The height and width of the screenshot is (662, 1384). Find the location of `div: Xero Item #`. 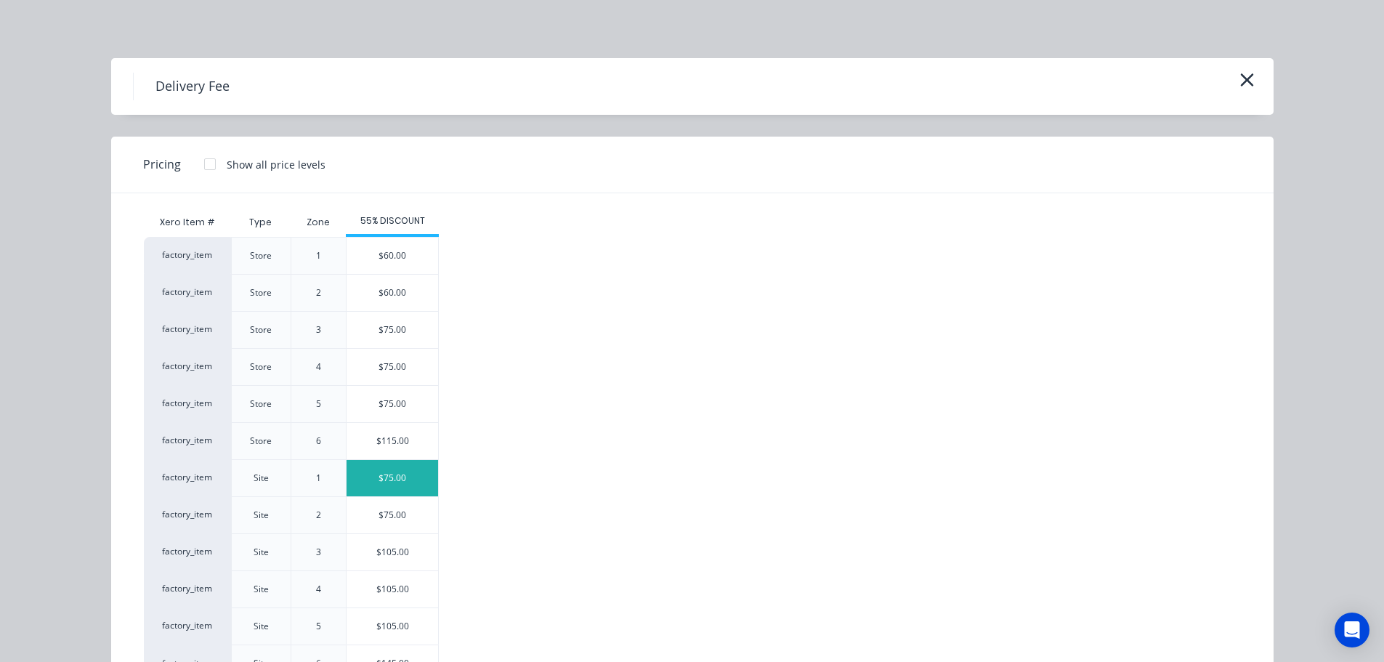

div: Xero Item # is located at coordinates (187, 222).